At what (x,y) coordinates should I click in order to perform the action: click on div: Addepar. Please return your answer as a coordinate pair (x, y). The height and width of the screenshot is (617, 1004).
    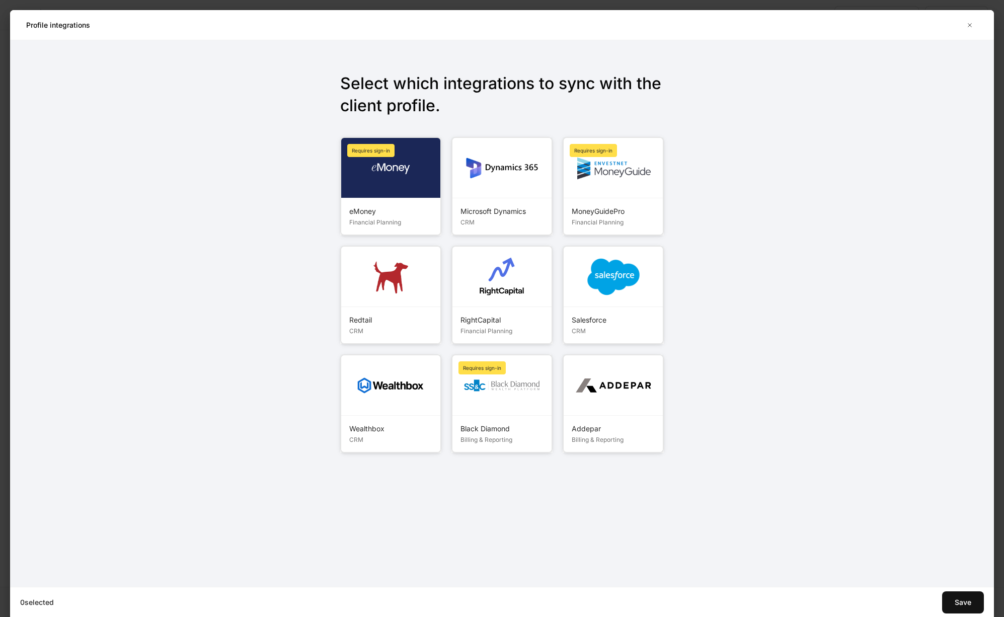
    Looking at the image, I should click on (613, 429).